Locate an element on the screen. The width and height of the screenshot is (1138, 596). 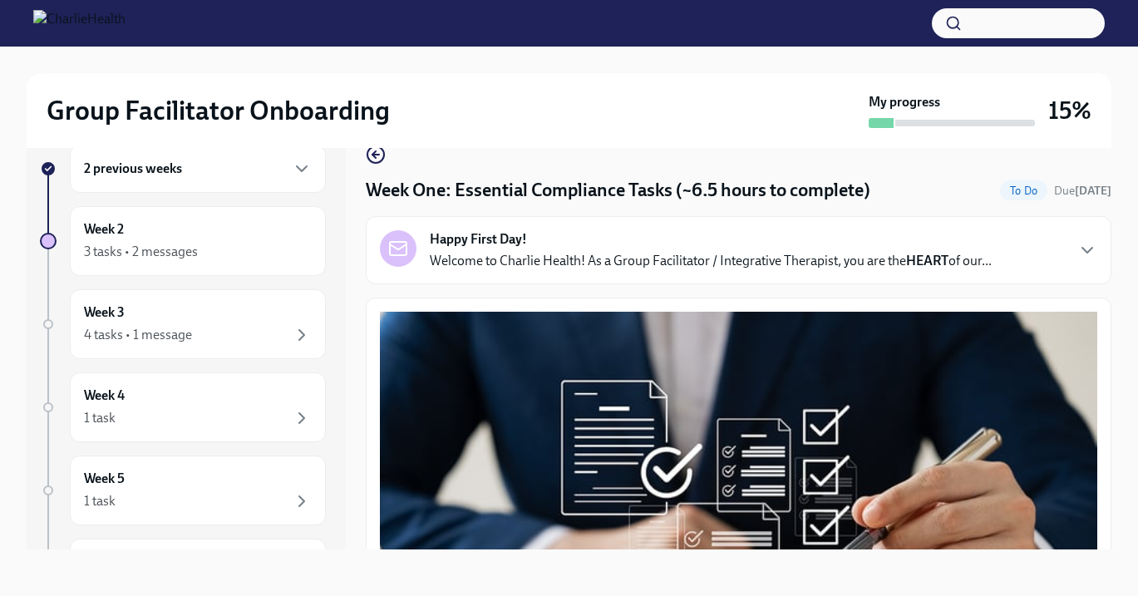
h6: Week 4 is located at coordinates (104, 396).